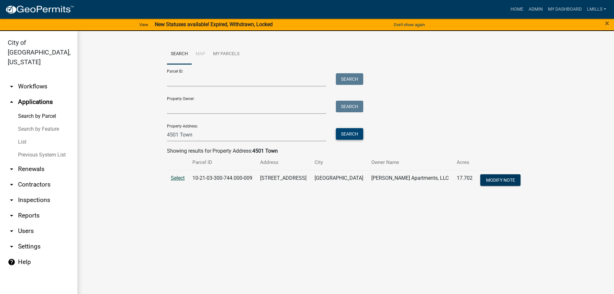 This screenshot has width=614, height=294. What do you see at coordinates (410, 162) in the screenshot?
I see `th: Owner Name` at bounding box center [410, 162].